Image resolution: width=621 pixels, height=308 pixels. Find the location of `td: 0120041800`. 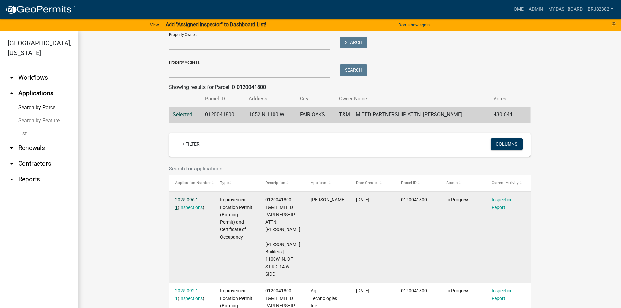

td: 0120041800 is located at coordinates (223, 114).